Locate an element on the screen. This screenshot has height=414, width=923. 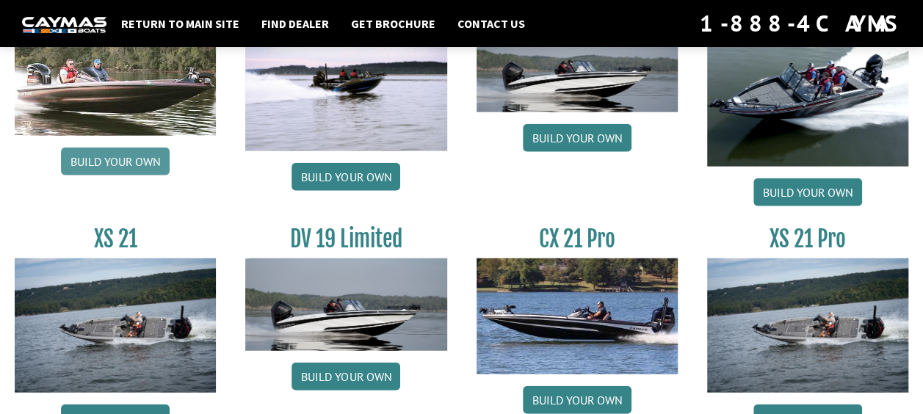
h3: XS 21 is located at coordinates (115, 239).